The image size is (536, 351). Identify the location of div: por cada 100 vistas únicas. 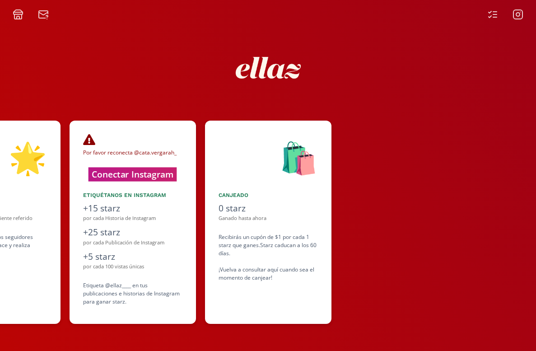
(133, 266).